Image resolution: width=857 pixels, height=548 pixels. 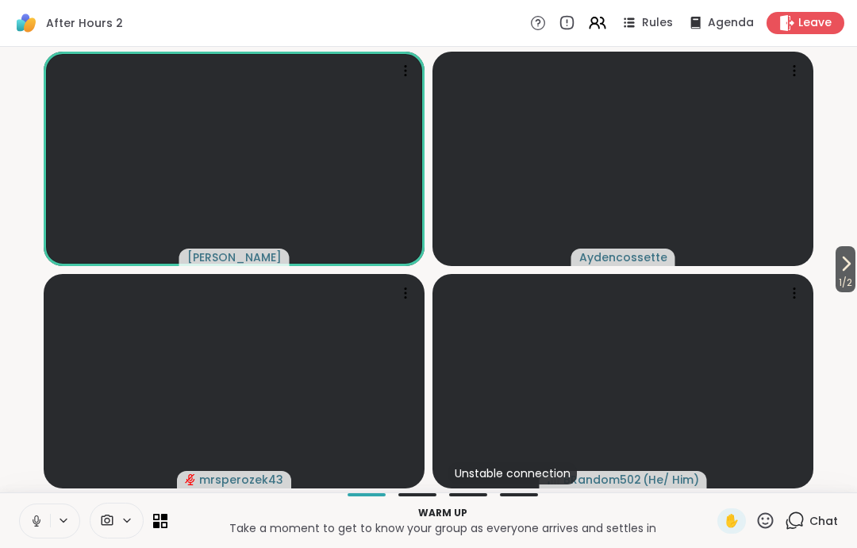 I want to click on span: Agenda, so click(x=731, y=23).